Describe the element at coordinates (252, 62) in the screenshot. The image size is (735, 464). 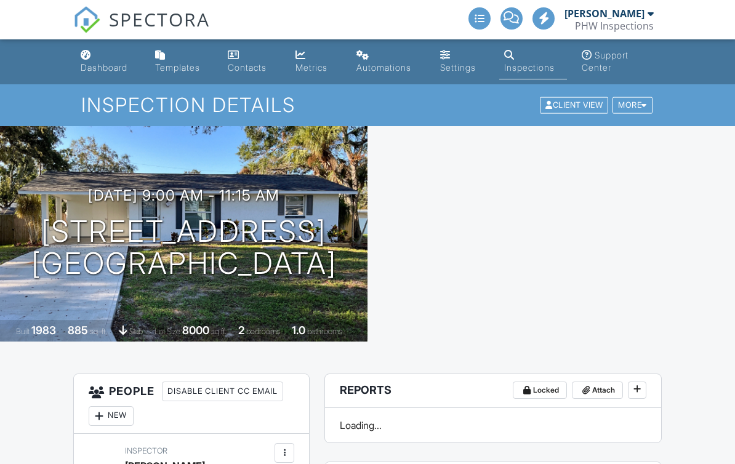
I see `a: Contacts` at that location.